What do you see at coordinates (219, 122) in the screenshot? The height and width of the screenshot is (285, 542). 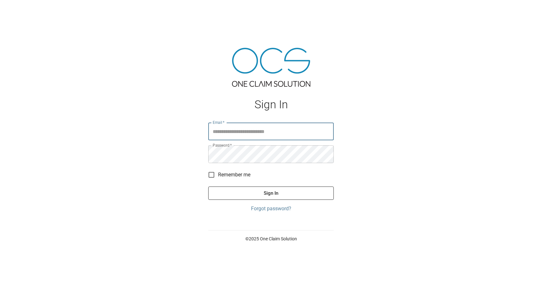 I see `label: Email` at bounding box center [219, 122].